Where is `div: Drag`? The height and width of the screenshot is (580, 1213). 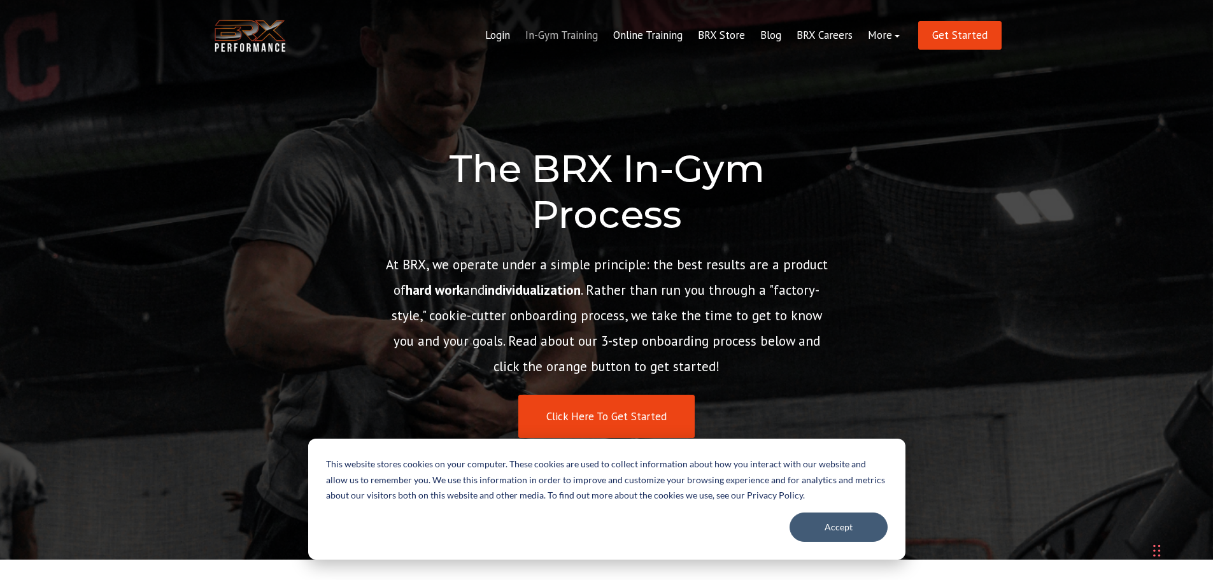 div: Drag is located at coordinates (1157, 551).